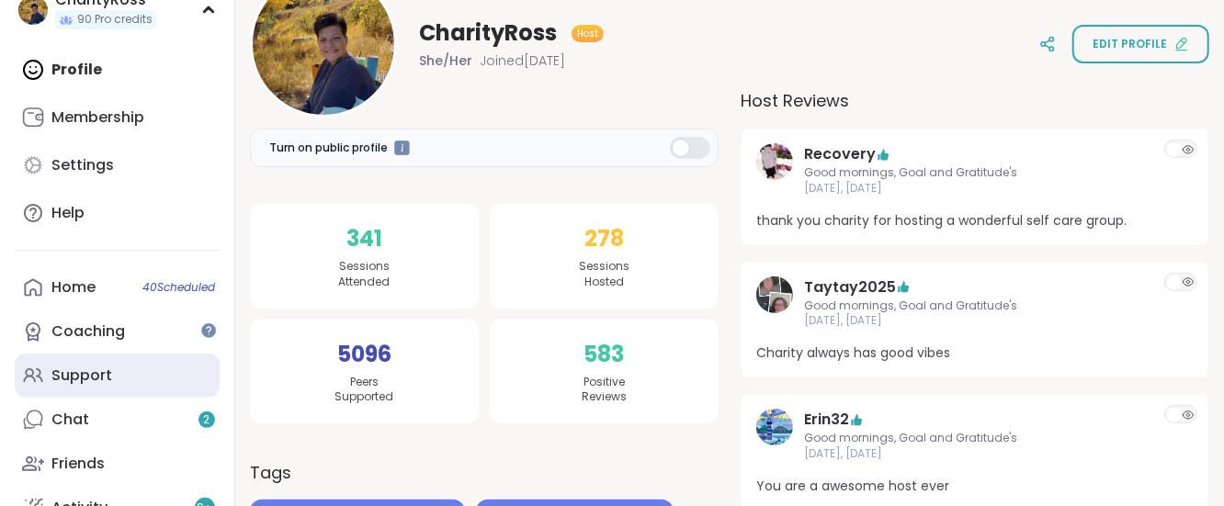 The width and height of the screenshot is (1224, 506). What do you see at coordinates (117, 288) in the screenshot?
I see `a: Home40Scheduled` at bounding box center [117, 288].